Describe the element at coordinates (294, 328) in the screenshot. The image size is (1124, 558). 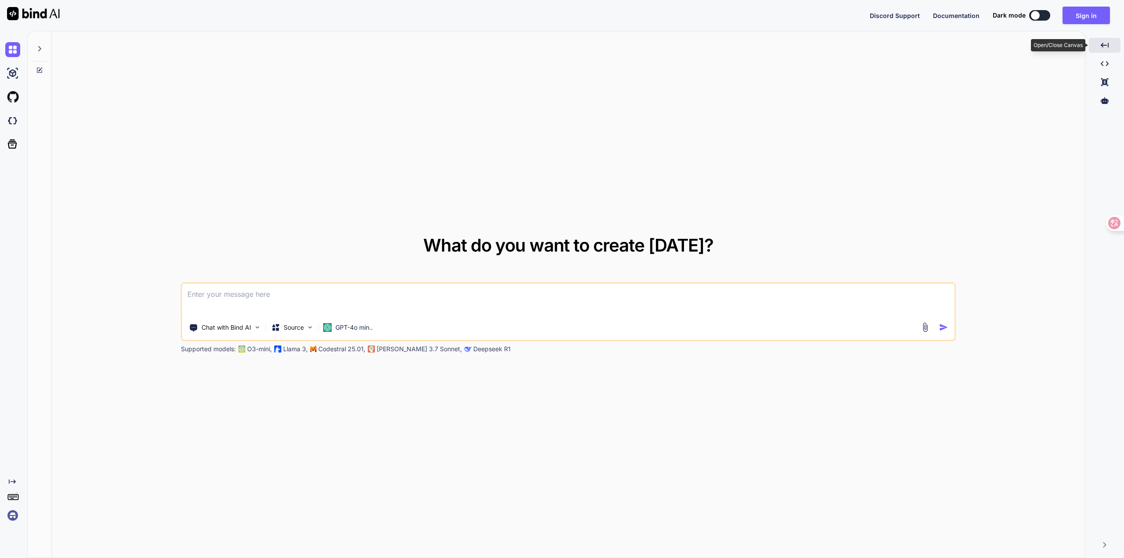
I see `p: Source` at that location.